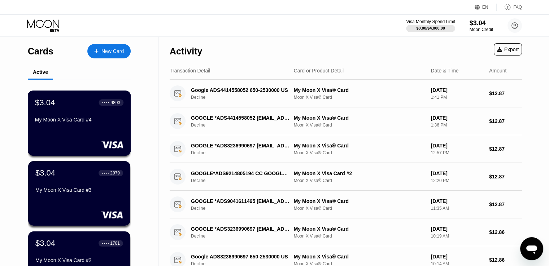  Describe the element at coordinates (240, 90) in the screenshot. I see `div: Google ADS4414558052 650-2530000 US` at that location.